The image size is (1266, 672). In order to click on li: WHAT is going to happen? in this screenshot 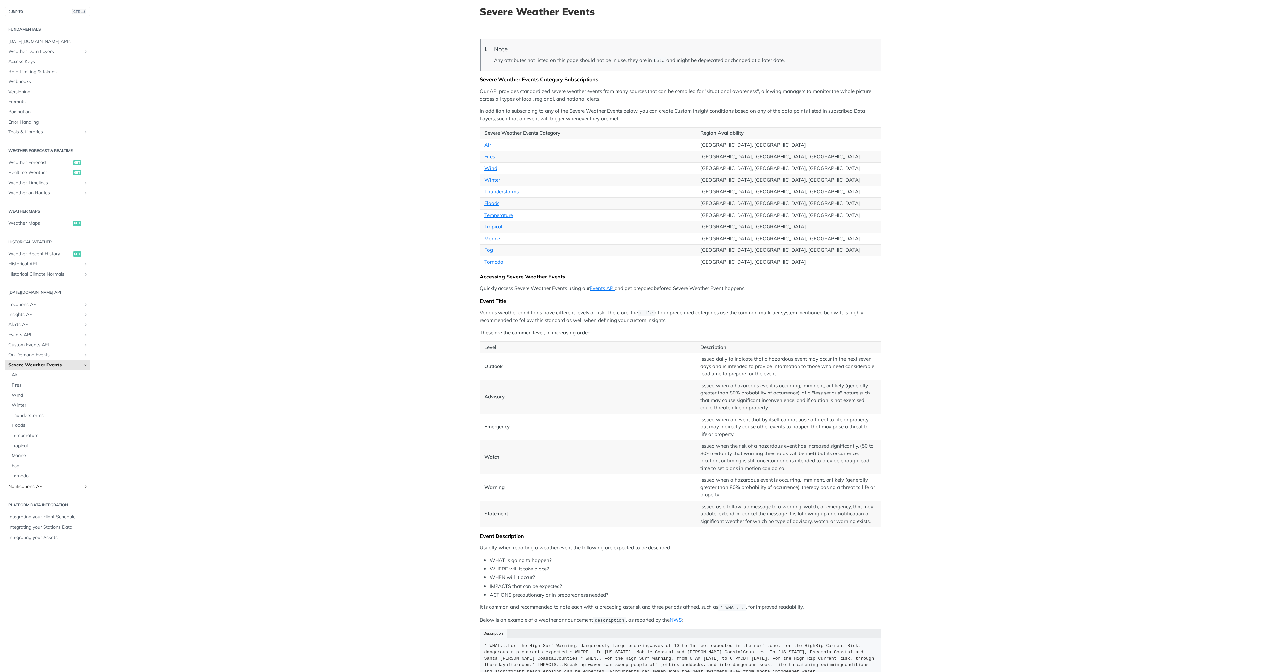, I will do `click(685, 560)`.